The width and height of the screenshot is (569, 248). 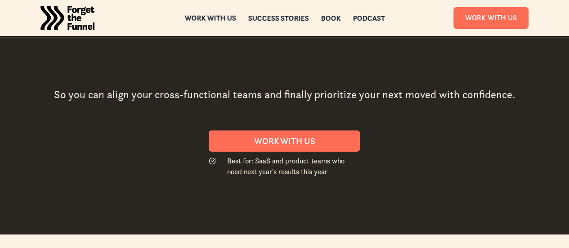 What do you see at coordinates (293, 166) in the screenshot?
I see `div: Best for: SaaS and product teams who need next year's results this year` at bounding box center [293, 166].